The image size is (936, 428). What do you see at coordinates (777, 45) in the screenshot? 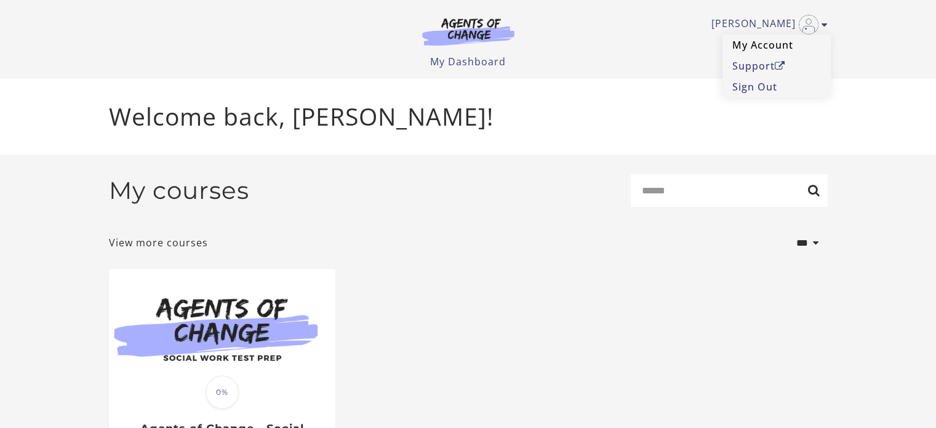
I see `a: My Account` at bounding box center [777, 45].